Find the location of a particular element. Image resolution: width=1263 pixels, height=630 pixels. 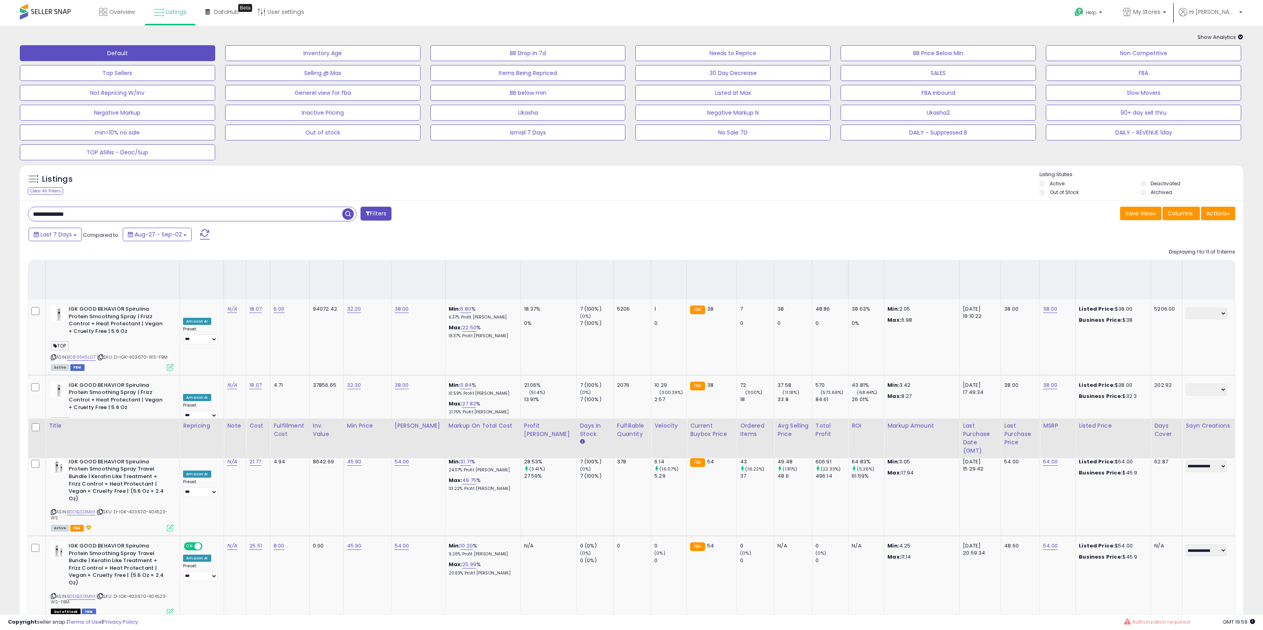

div: 0.00 is located at coordinates (325, 546).